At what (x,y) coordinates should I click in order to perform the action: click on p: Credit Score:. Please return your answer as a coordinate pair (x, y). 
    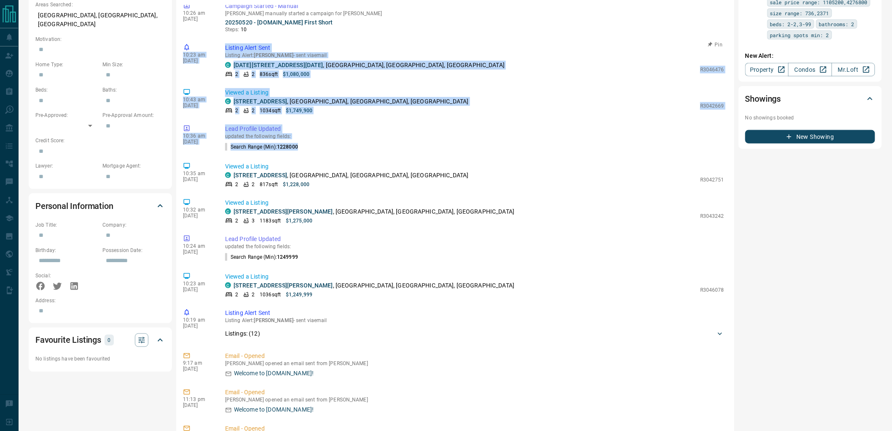
    Looking at the image, I should click on (100, 140).